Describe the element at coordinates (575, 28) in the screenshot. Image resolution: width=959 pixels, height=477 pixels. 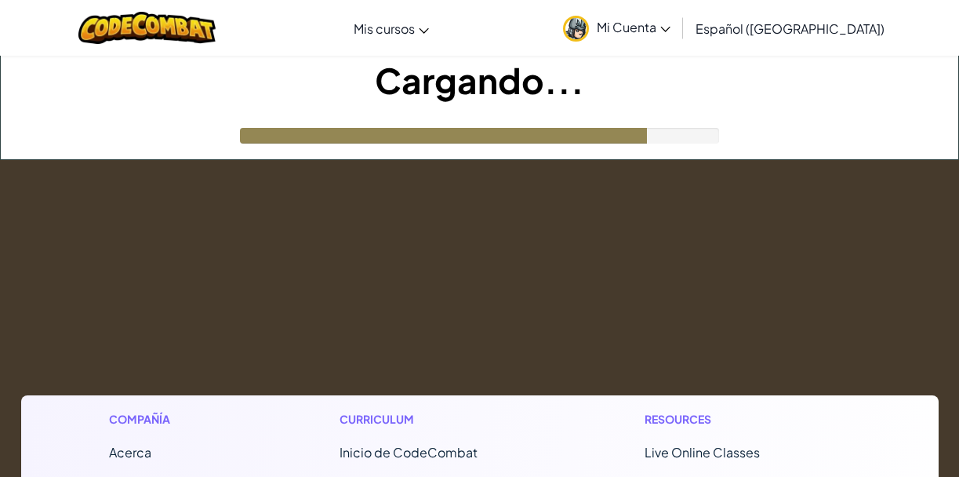
I see `img: avatar` at that location.